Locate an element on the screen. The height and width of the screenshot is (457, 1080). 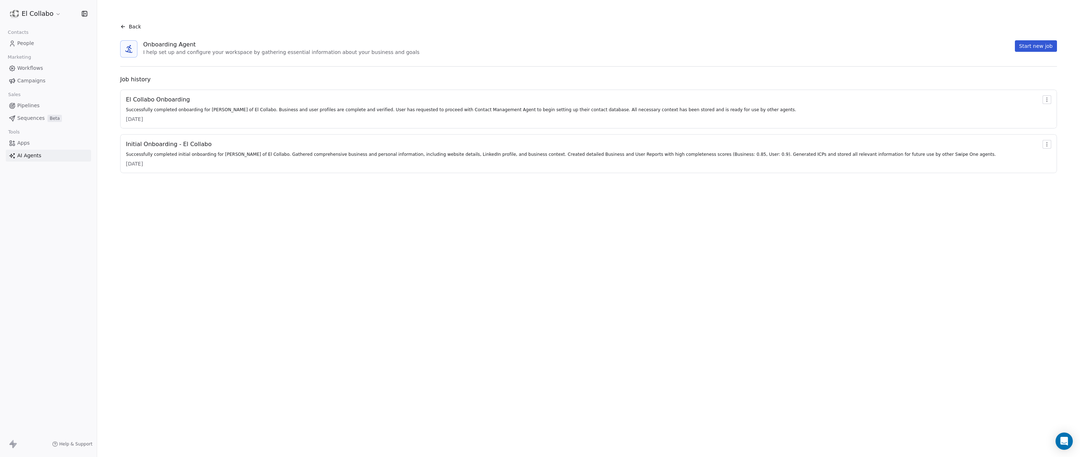
div: El Collabo Onboarding is located at coordinates (461, 100).